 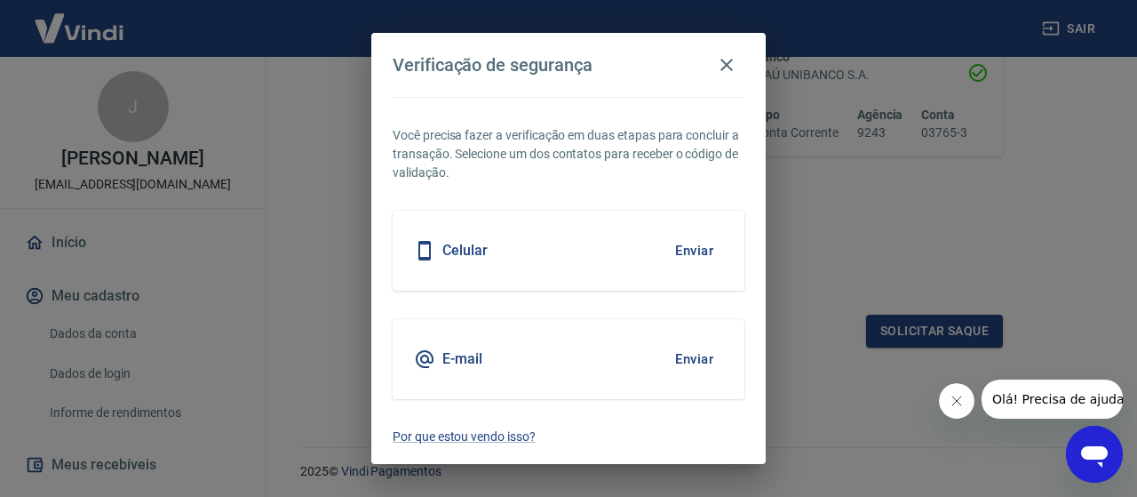 I want to click on span: Olá! Precisa de ajuda?, so click(x=80, y=20).